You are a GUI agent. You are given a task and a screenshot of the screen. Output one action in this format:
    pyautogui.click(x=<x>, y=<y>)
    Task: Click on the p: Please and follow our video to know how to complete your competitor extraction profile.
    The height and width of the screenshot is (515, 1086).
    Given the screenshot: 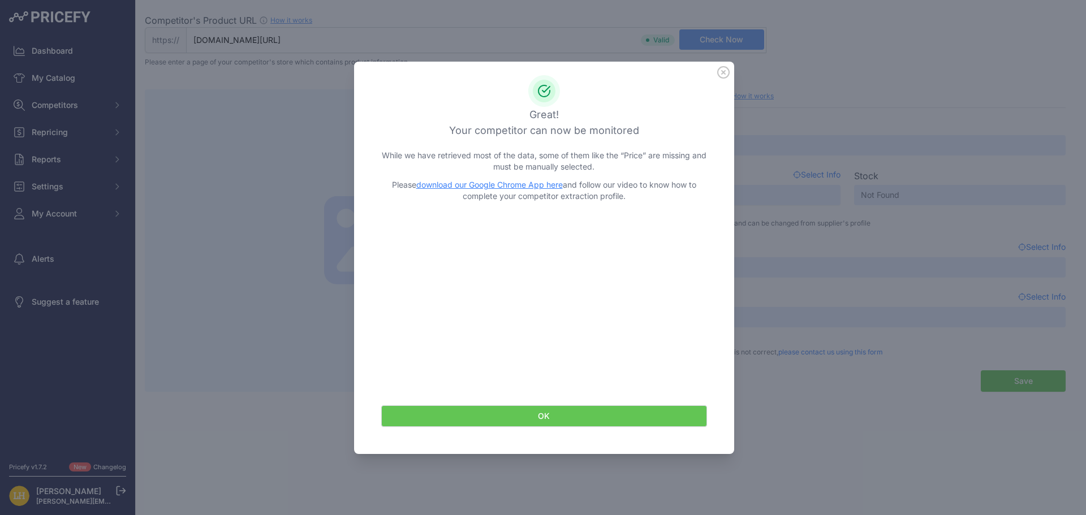 What is the action you would take?
    pyautogui.click(x=544, y=191)
    